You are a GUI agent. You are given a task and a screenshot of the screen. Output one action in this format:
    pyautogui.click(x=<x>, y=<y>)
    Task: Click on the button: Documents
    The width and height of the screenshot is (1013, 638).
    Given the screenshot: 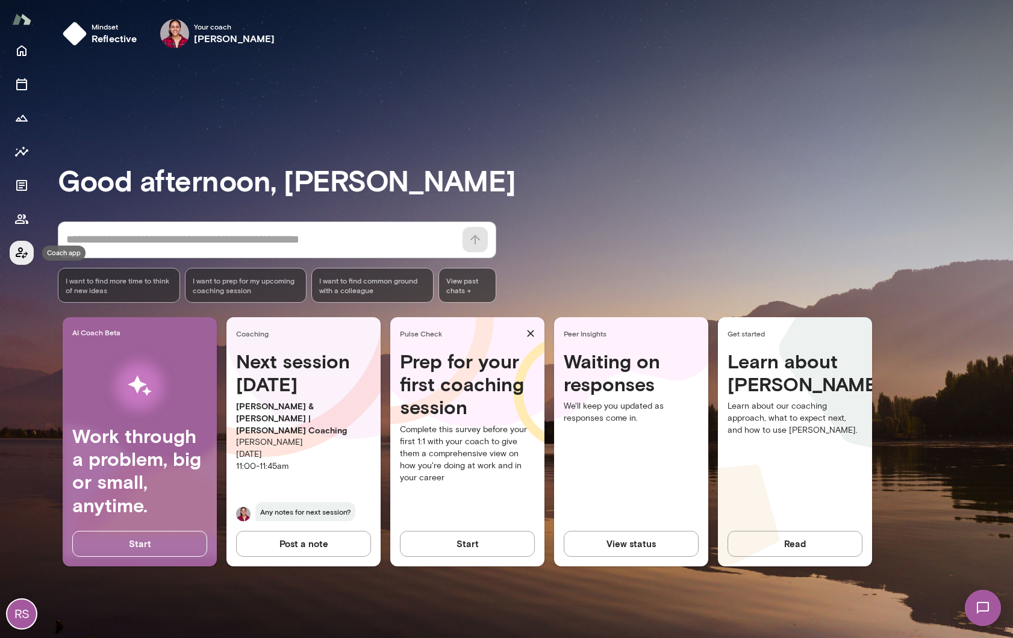 What is the action you would take?
    pyautogui.click(x=22, y=185)
    